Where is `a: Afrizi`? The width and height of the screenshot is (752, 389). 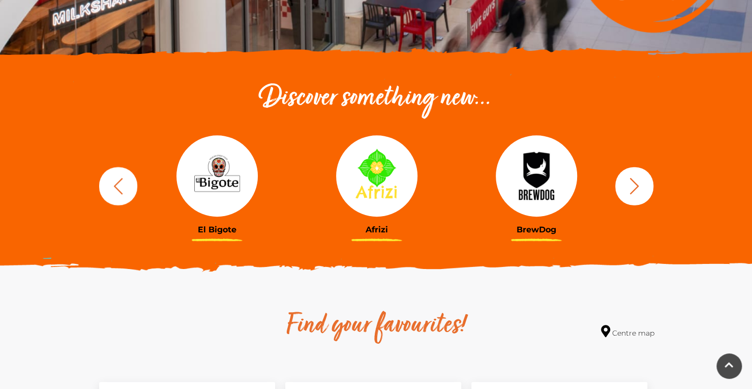
a: Afrizi is located at coordinates (377, 185).